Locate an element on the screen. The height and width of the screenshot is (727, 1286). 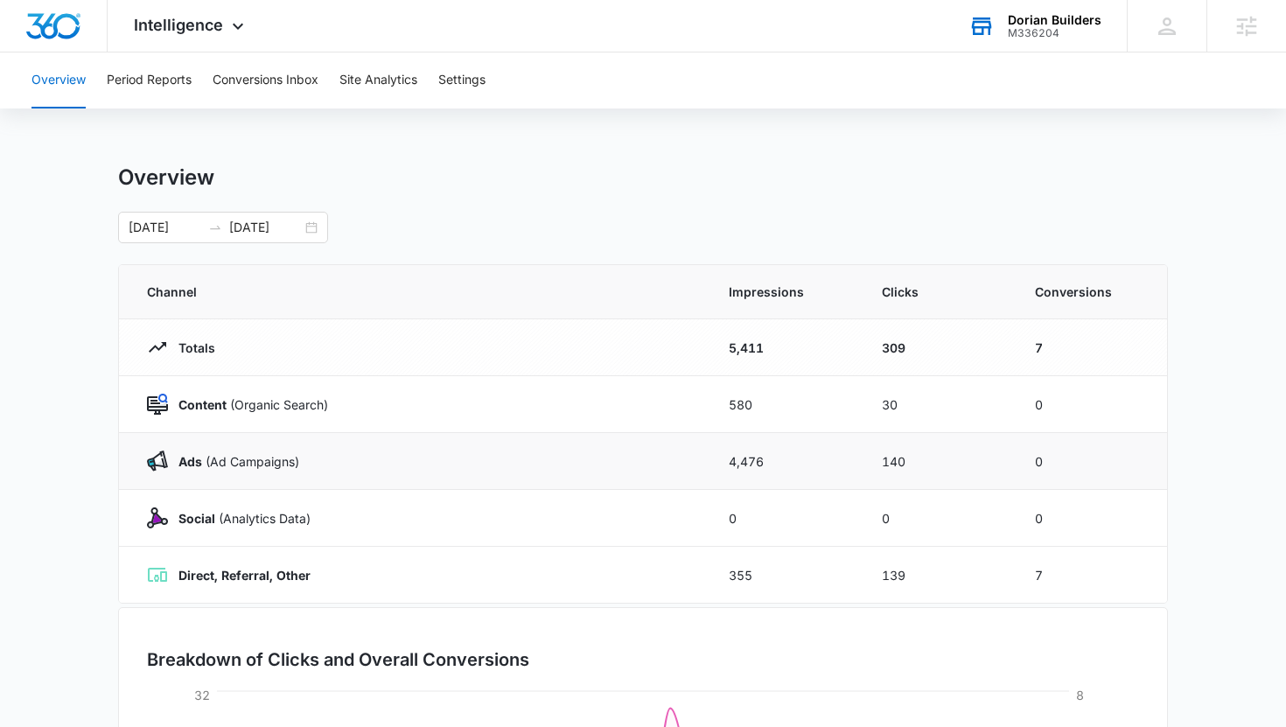
span: Channel is located at coordinates (416, 291).